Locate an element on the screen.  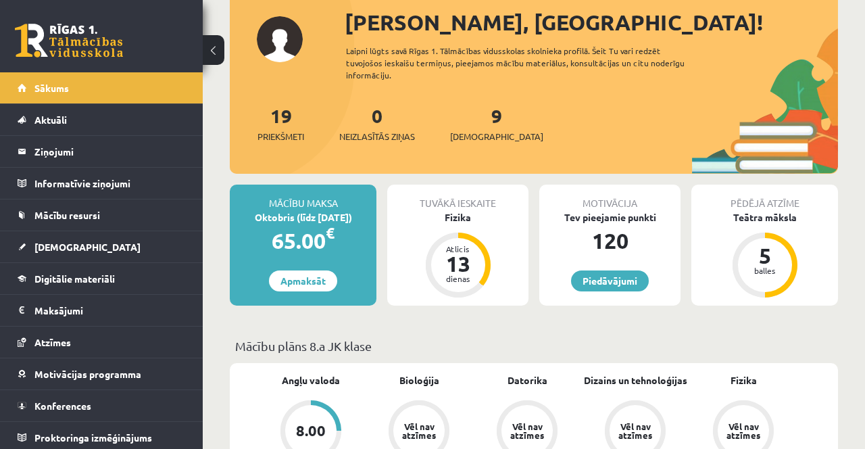
div: balles is located at coordinates (765, 270).